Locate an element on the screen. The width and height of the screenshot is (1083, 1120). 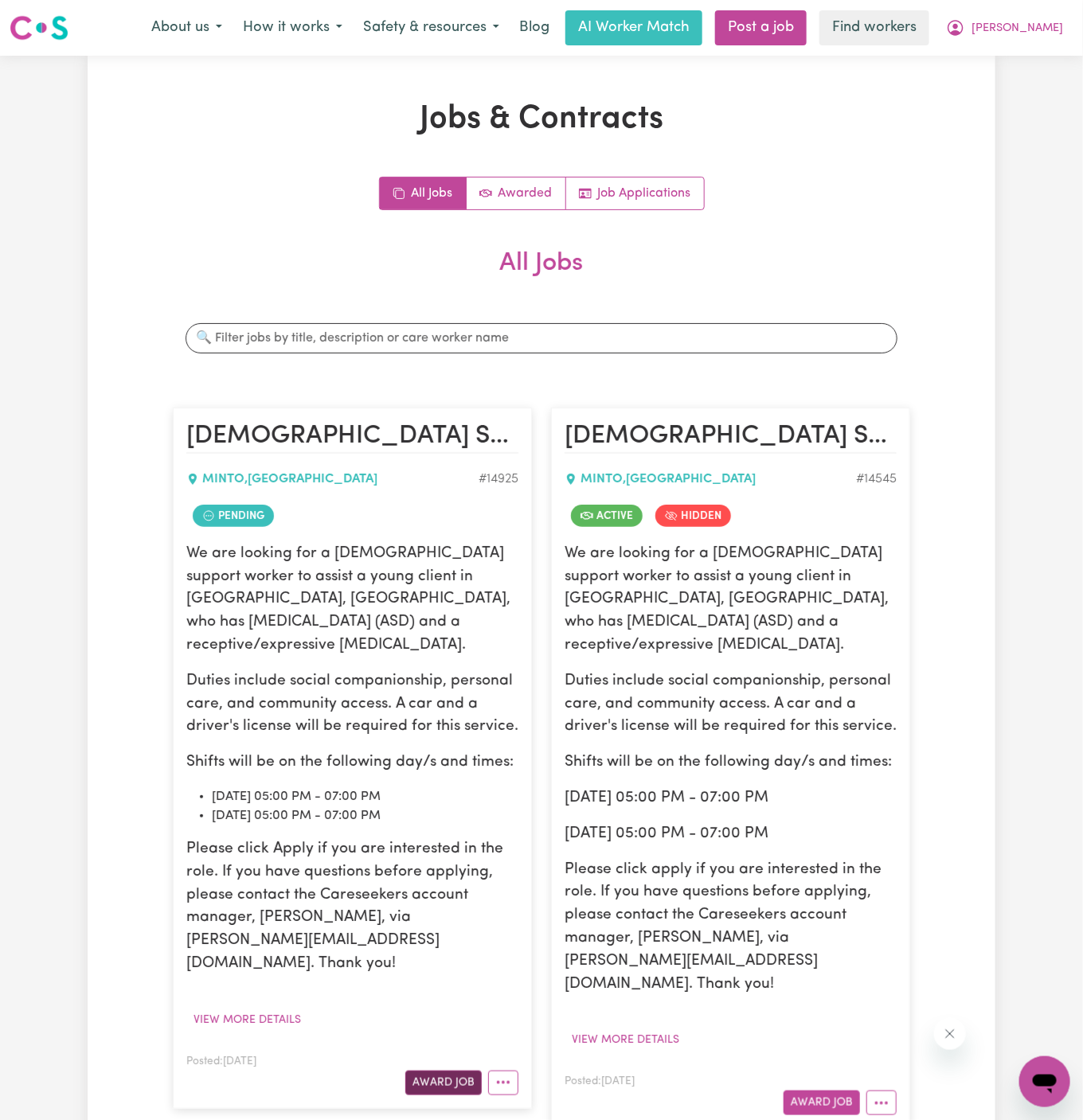
button: Safety & resources is located at coordinates (431, 27).